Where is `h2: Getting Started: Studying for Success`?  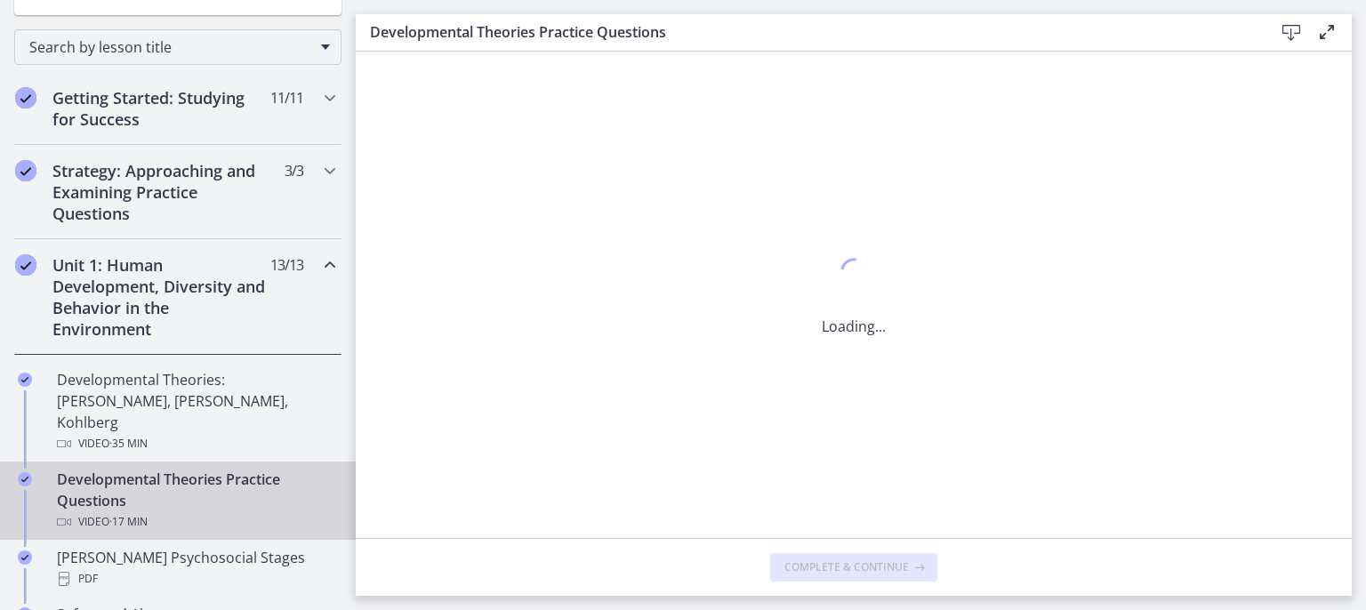 h2: Getting Started: Studying for Success is located at coordinates (161, 109).